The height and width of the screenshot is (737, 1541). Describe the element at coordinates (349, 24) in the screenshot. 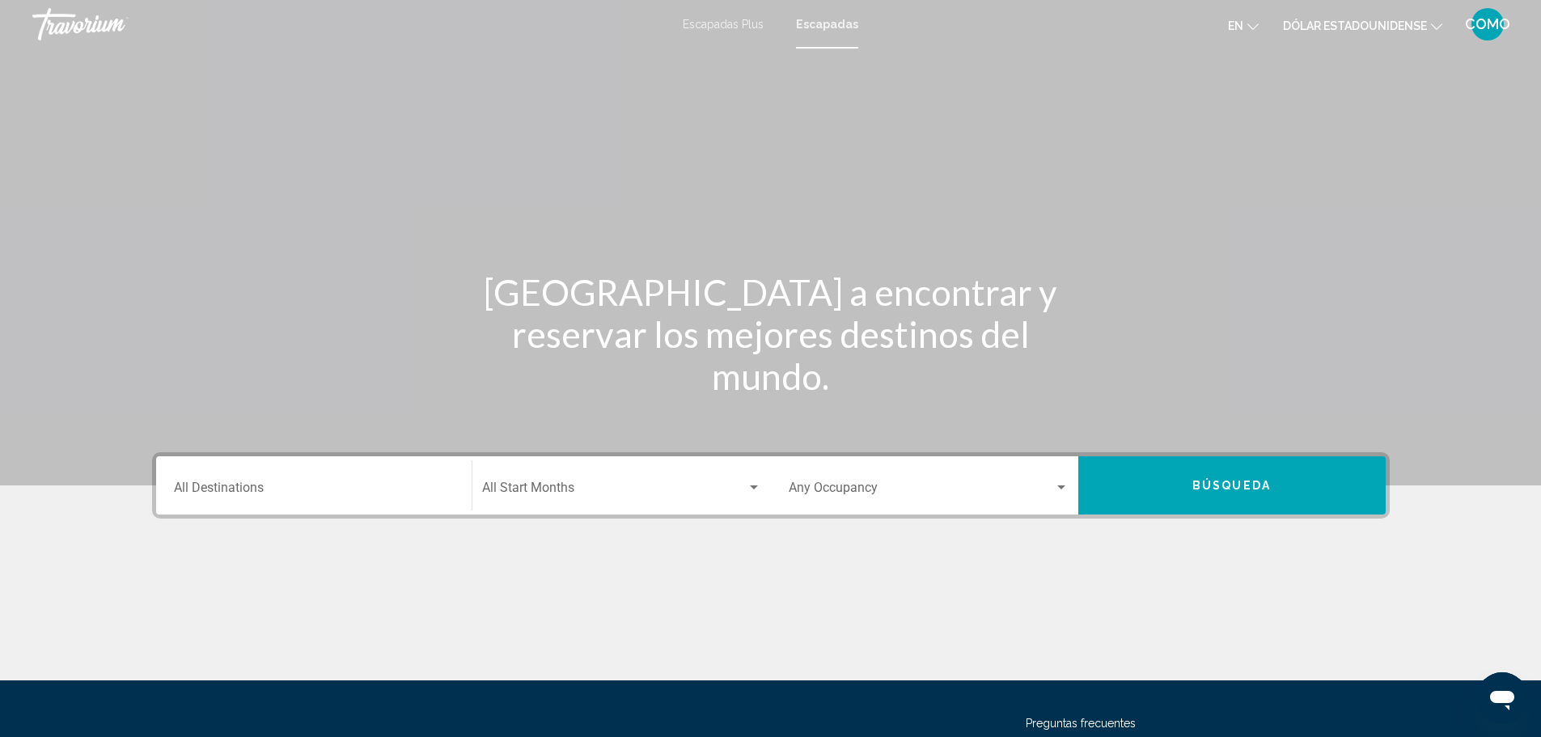

I see `a: Travorium` at that location.